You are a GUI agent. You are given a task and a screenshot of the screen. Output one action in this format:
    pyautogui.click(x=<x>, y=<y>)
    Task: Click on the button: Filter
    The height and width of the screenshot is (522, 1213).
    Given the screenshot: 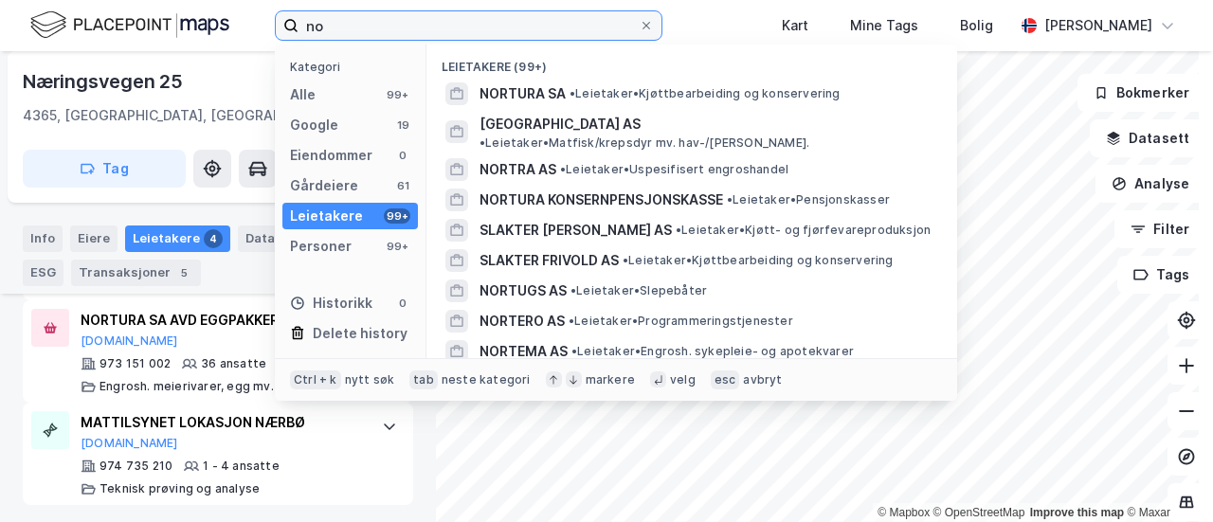 What is the action you would take?
    pyautogui.click(x=1160, y=229)
    